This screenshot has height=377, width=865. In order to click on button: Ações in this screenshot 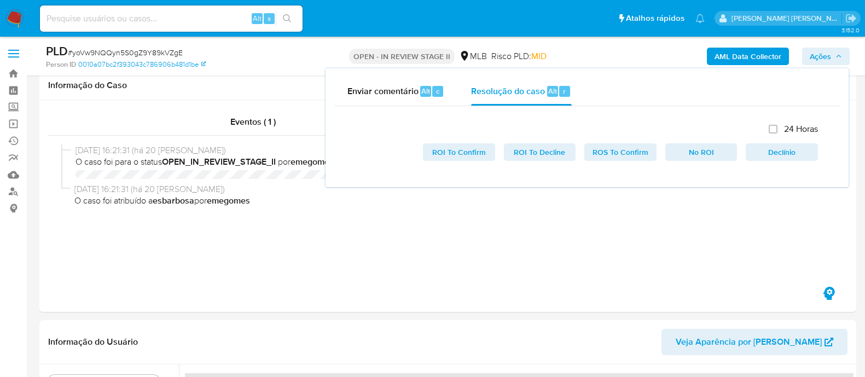, I will do `click(826, 56)`.